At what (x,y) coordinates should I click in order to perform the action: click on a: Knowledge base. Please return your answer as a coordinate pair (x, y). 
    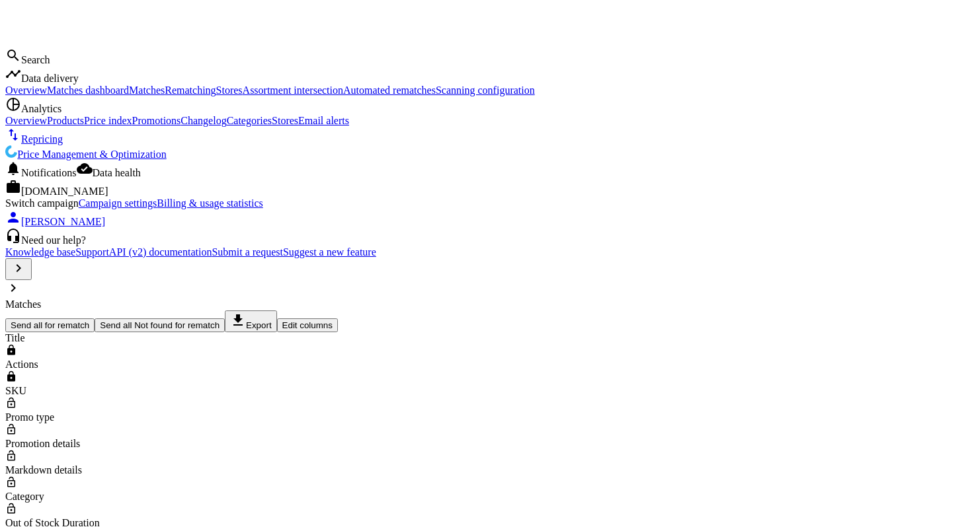
    Looking at the image, I should click on (40, 252).